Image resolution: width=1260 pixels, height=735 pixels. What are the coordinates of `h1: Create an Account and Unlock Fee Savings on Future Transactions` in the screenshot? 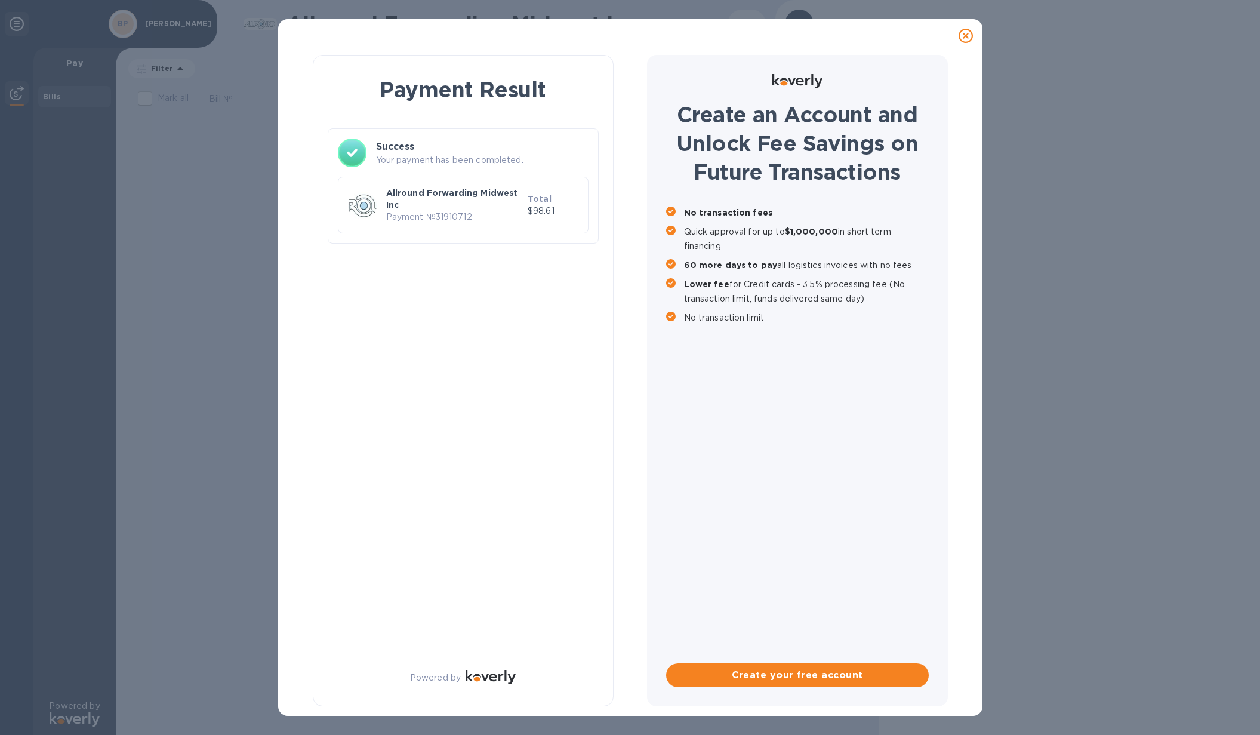 It's located at (798, 143).